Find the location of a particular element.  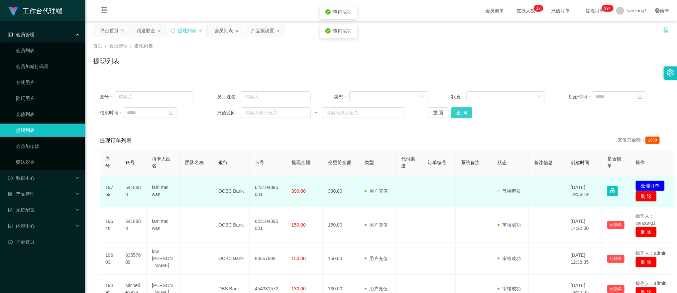

p: 1 is located at coordinates (537, 8).